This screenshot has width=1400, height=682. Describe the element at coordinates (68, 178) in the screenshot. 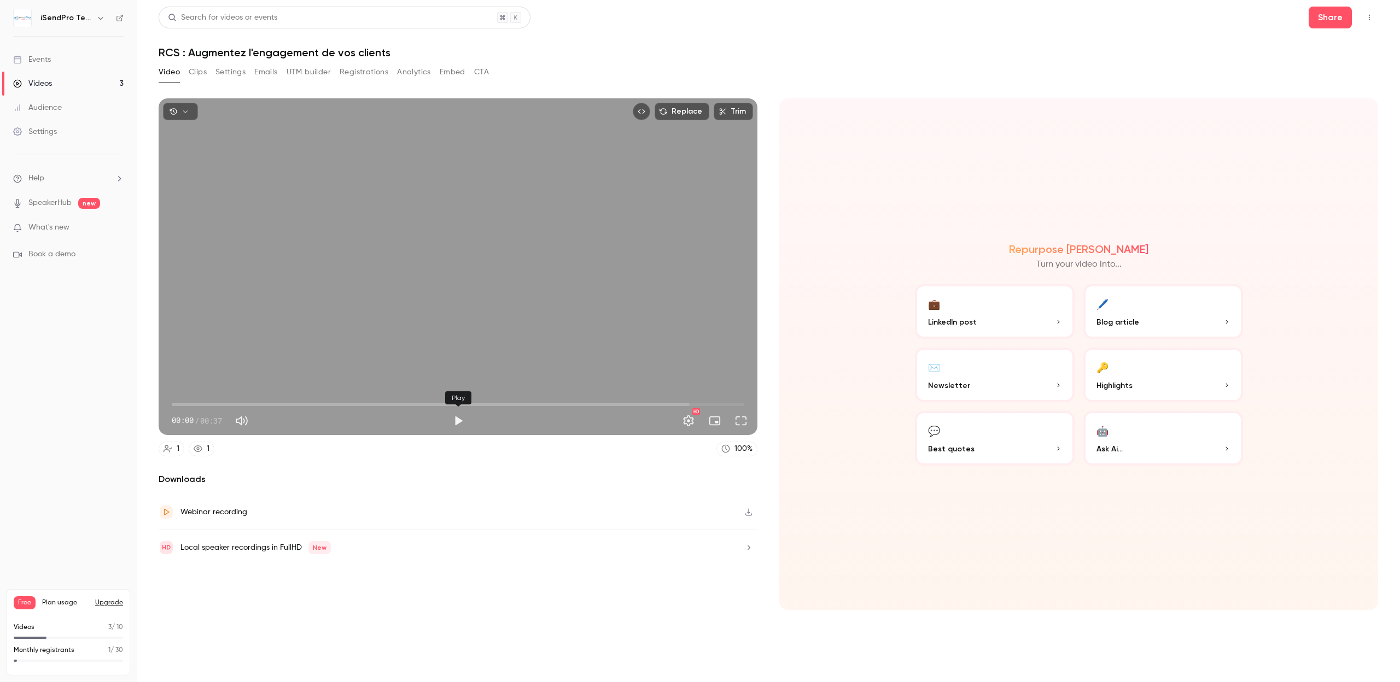

I see `li: help-dropdown-opener` at that location.